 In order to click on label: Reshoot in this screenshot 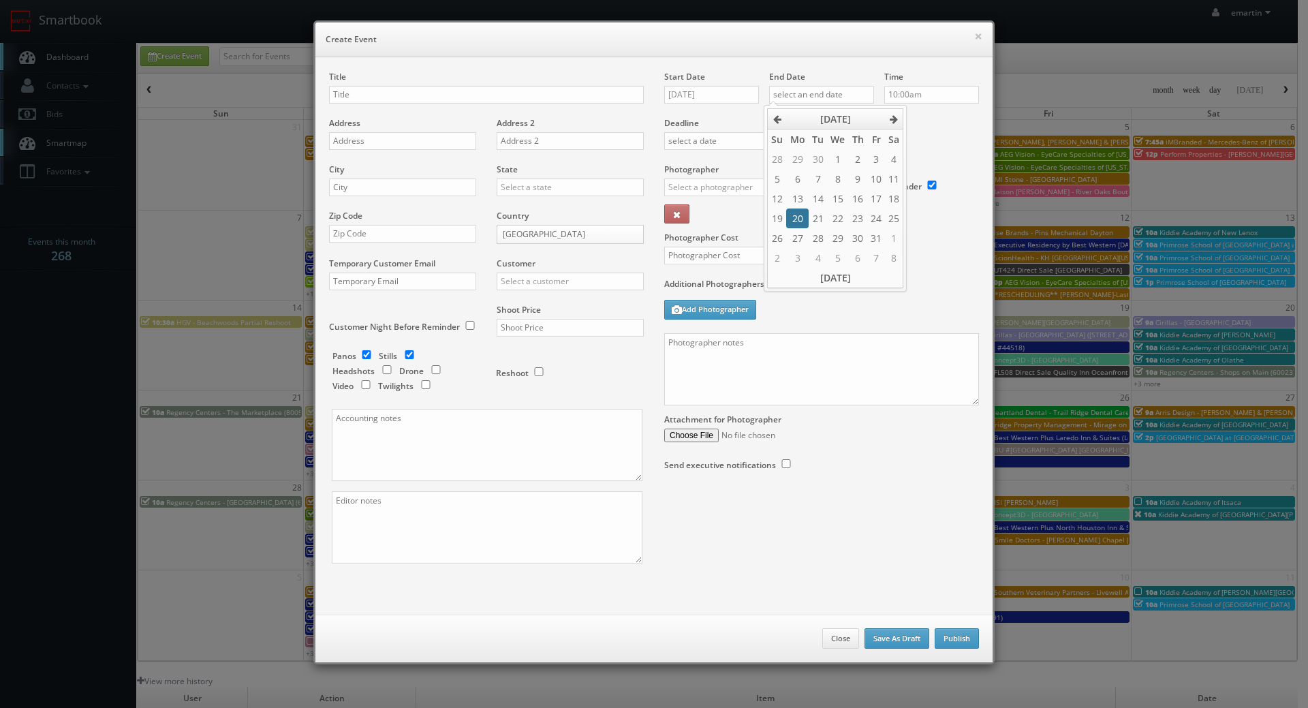, I will do `click(512, 373)`.